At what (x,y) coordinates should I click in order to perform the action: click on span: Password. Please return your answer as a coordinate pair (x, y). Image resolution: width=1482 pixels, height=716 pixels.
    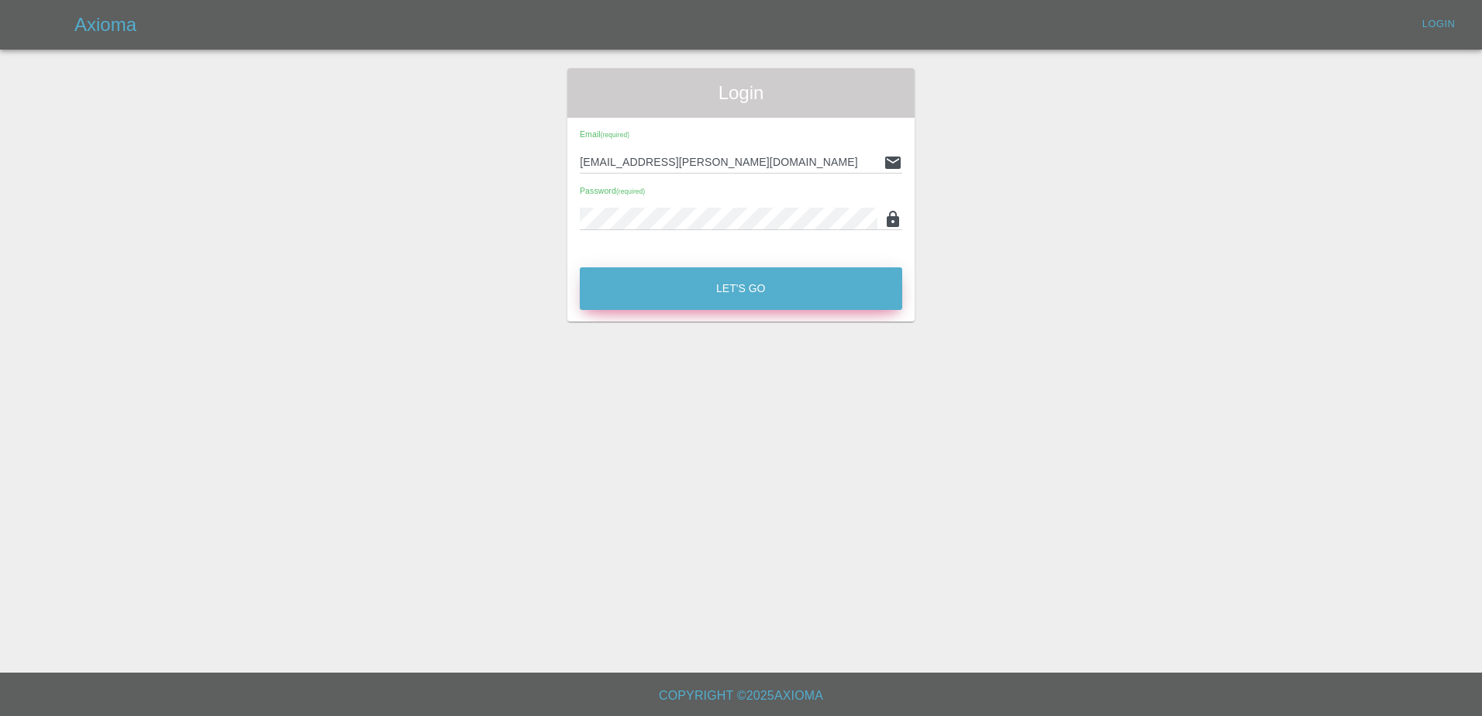
    Looking at the image, I should click on (612, 191).